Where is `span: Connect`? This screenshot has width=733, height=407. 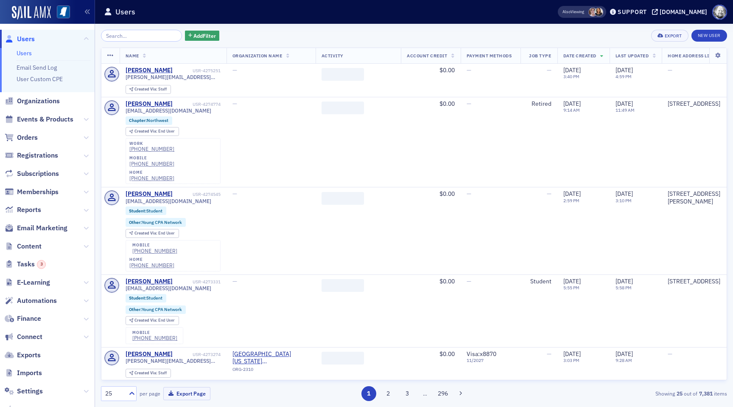
span: Connect is located at coordinates (30, 336).